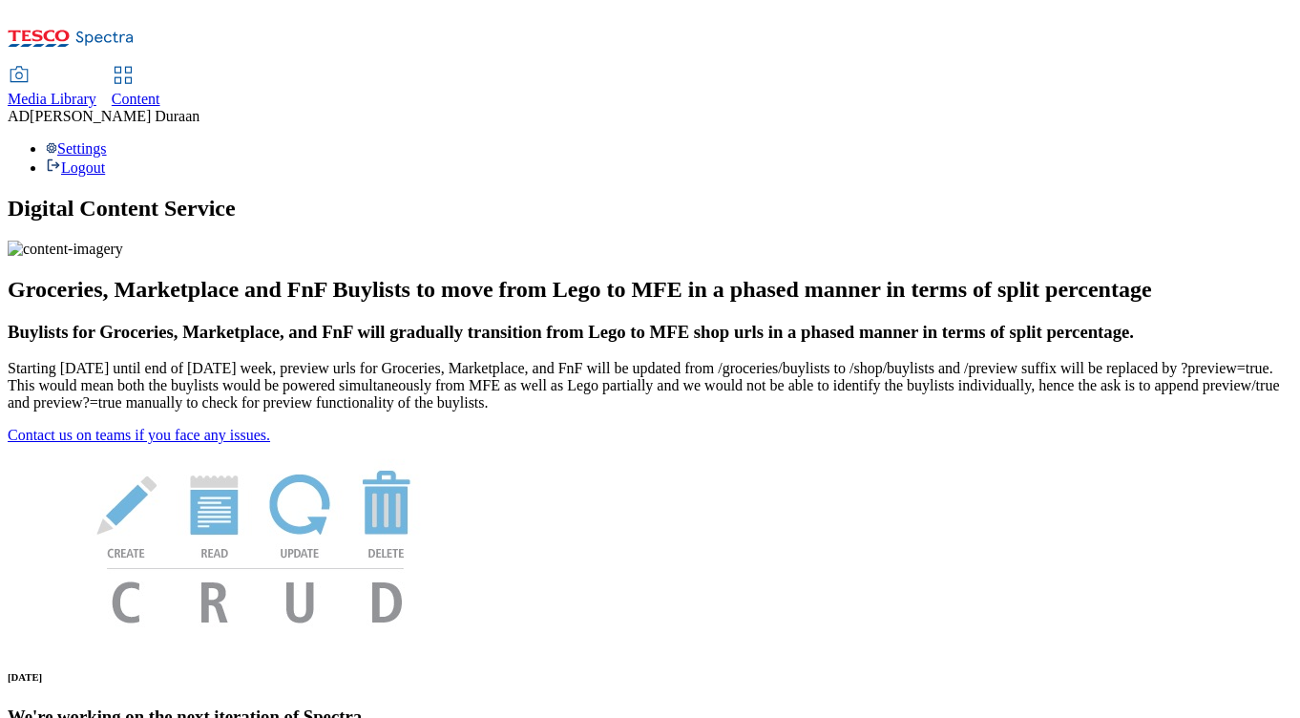  What do you see at coordinates (65, 249) in the screenshot?
I see `img: content-imagery` at bounding box center [65, 249].